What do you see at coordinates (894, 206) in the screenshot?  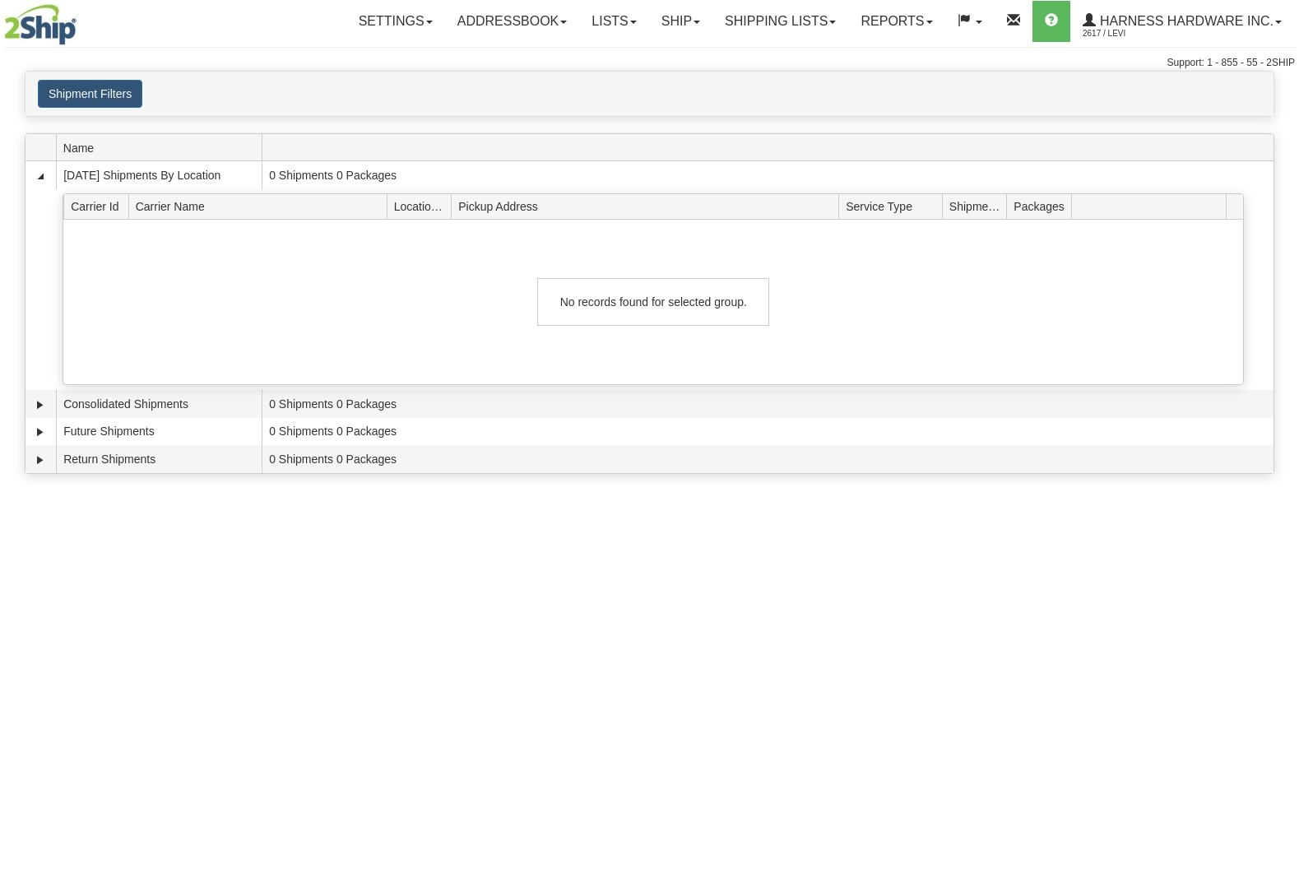 I see `span: Service Type` at bounding box center [894, 206].